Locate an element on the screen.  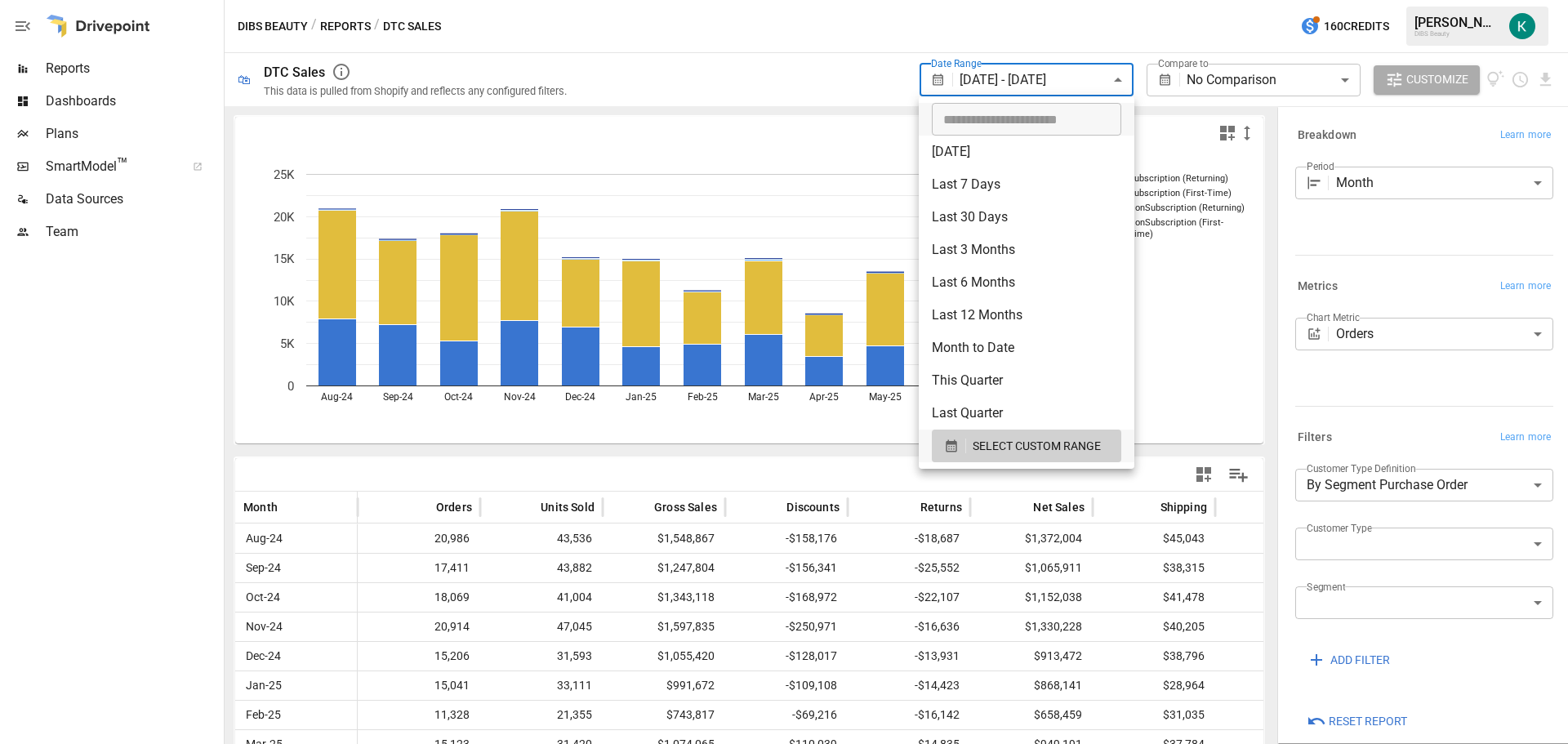
li: This Quarter is located at coordinates (1026, 381).